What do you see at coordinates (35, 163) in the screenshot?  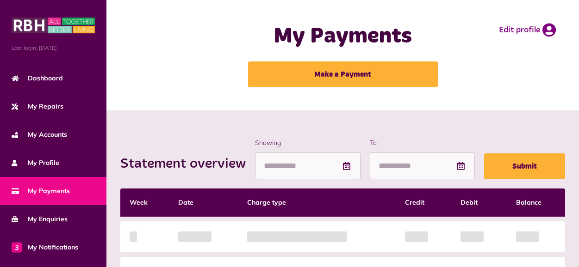 I see `span: My Profile` at bounding box center [35, 163].